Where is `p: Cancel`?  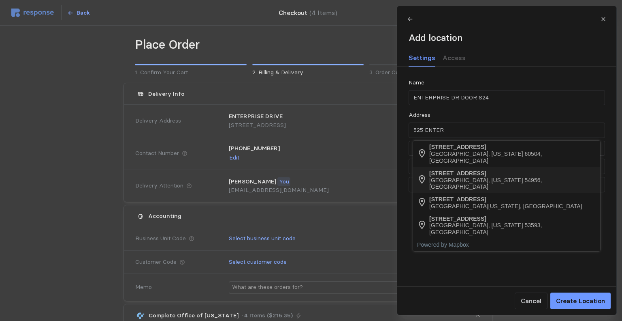 p: Cancel is located at coordinates (531, 300).